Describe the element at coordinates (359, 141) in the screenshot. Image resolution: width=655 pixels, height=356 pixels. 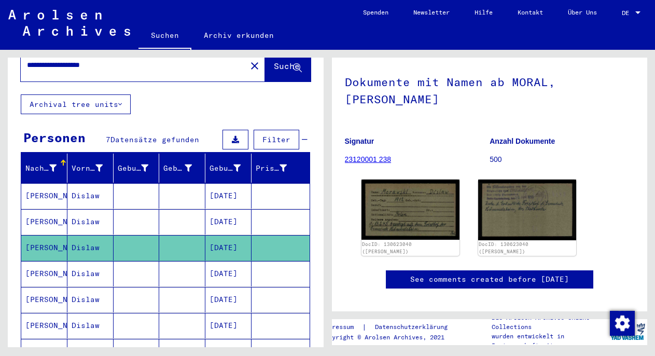
I see `b: Signatur` at that location.